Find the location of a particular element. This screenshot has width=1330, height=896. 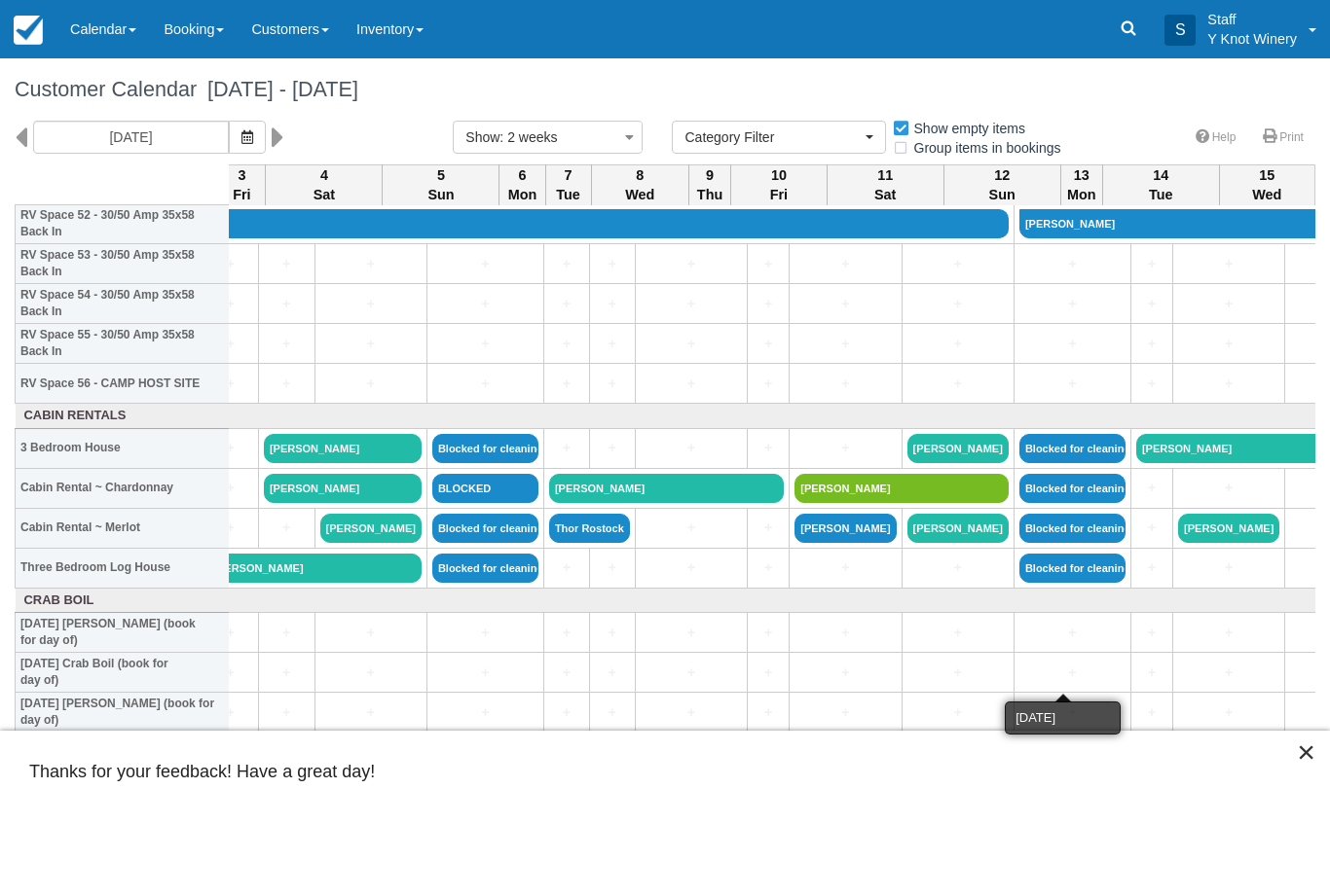

th: 13 Mon is located at coordinates (1081, 184).